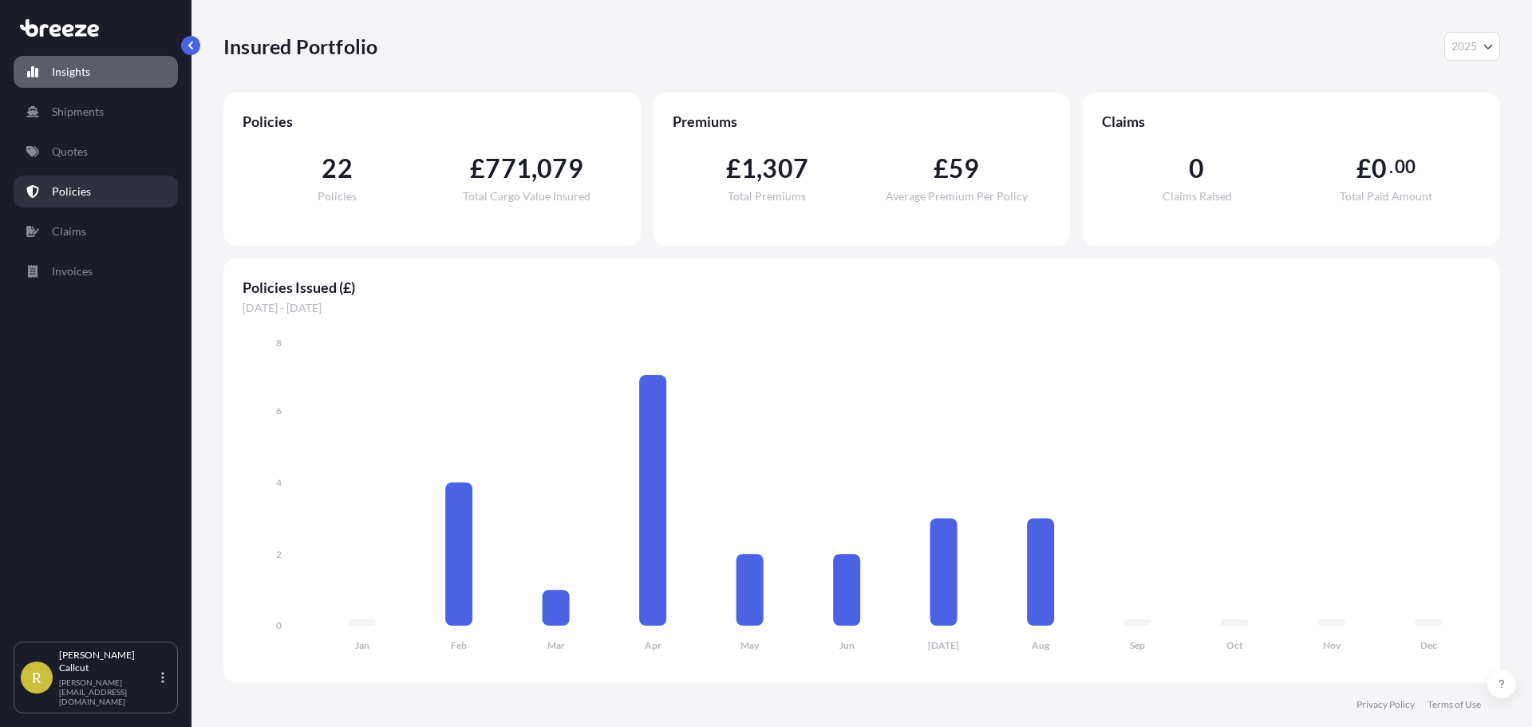  Describe the element at coordinates (278, 482) in the screenshot. I see `tspan: 4` at that location.